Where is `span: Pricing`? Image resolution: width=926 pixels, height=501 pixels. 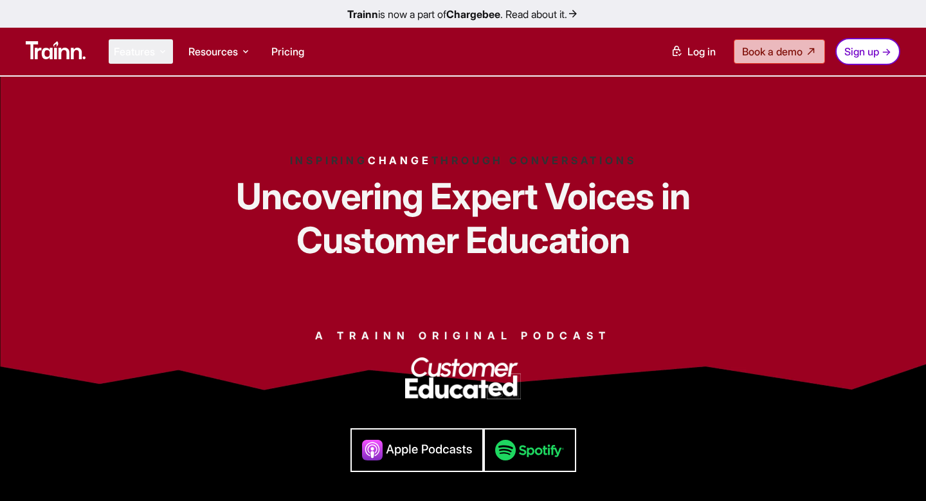
span: Pricing is located at coordinates (288, 51).